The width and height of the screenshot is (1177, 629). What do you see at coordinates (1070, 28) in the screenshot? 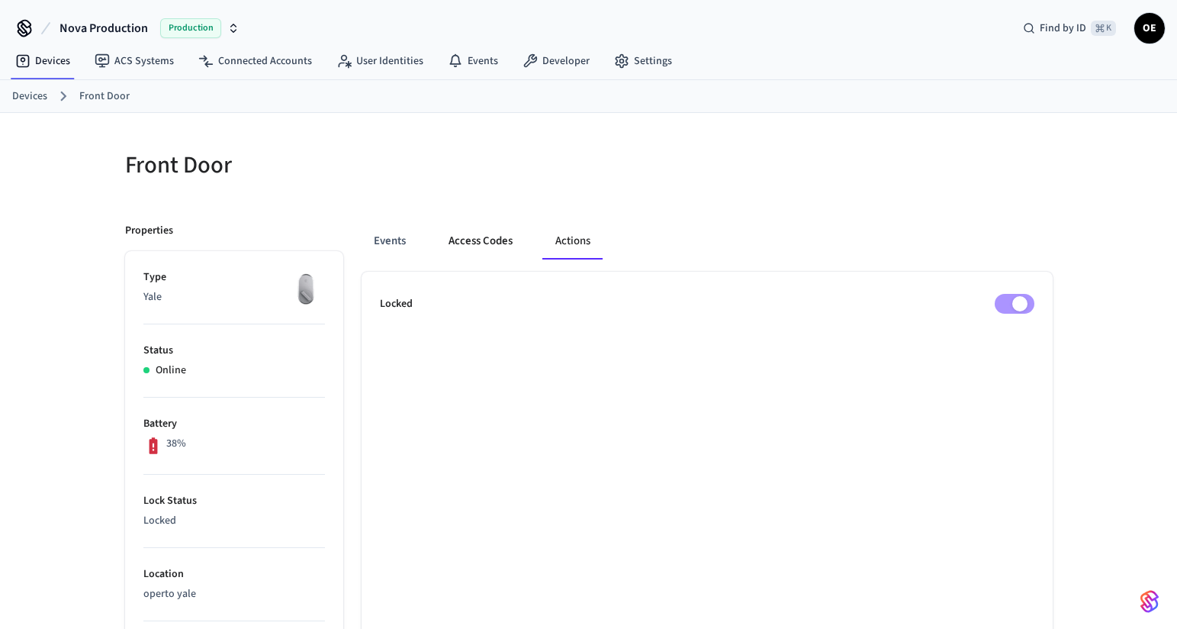
I see `div: Find by ID⌘ K` at bounding box center [1070, 28].